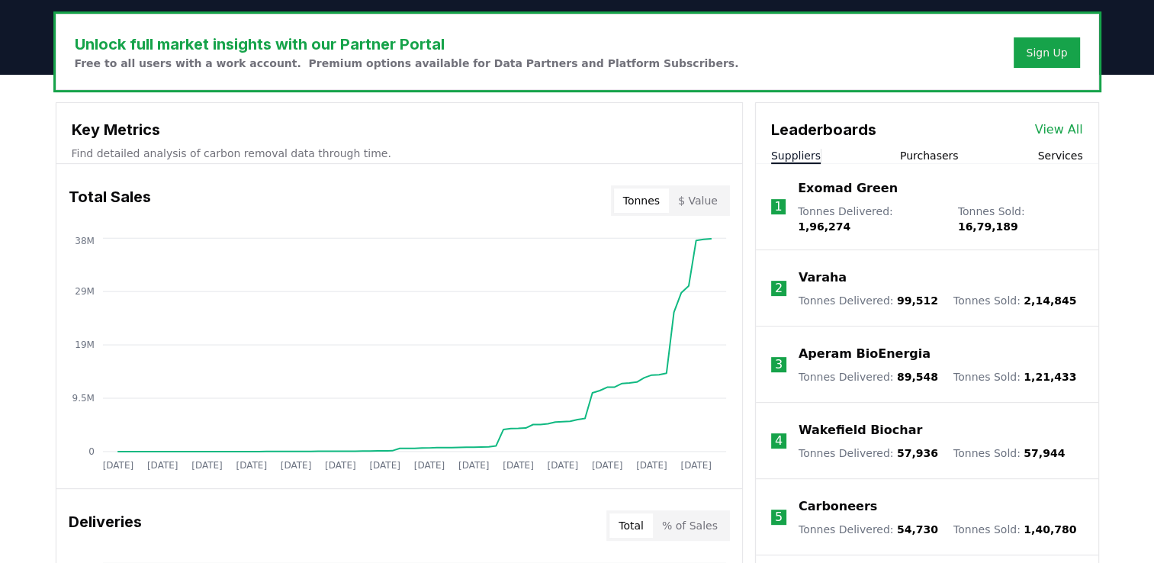 The width and height of the screenshot is (1154, 563). Describe the element at coordinates (824, 130) in the screenshot. I see `h3: Leaderboards` at that location.